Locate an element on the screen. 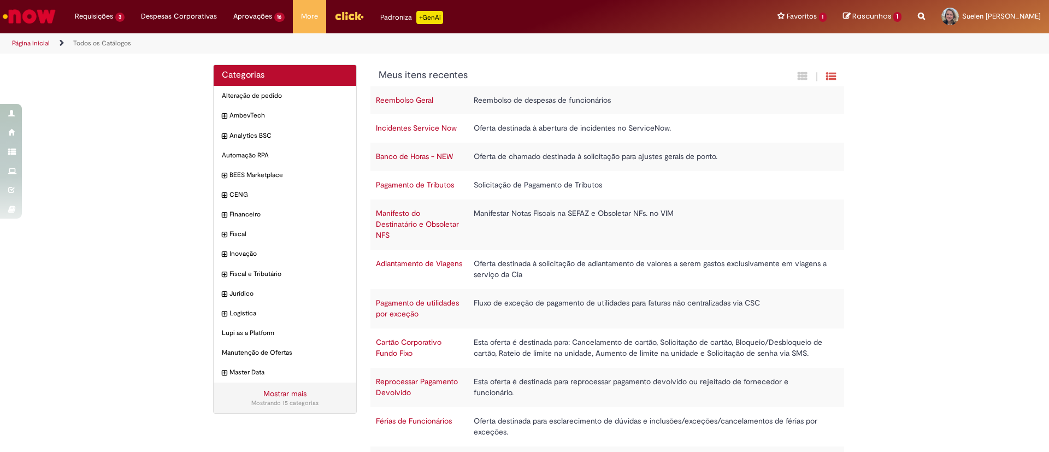 The image size is (1049, 452). i: Exibição de grade is located at coordinates (831, 76).